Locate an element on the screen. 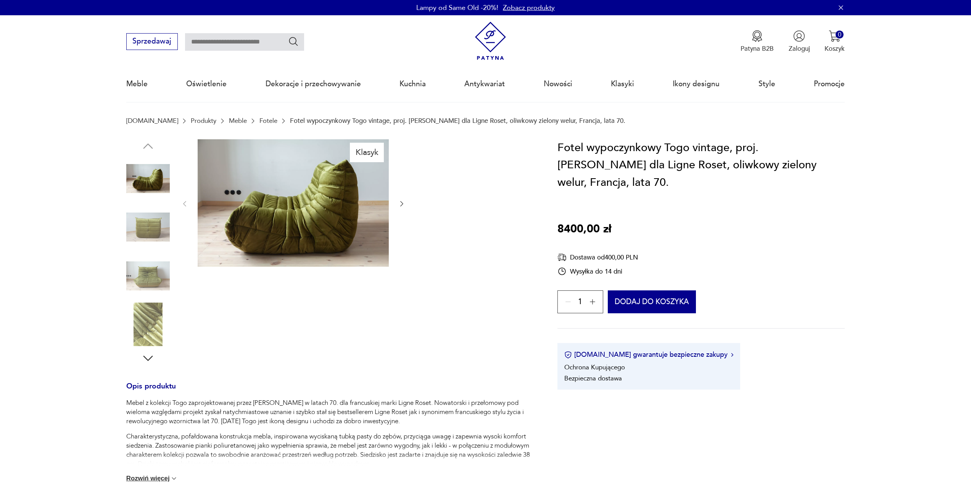  a: Promocje is located at coordinates (829, 84).